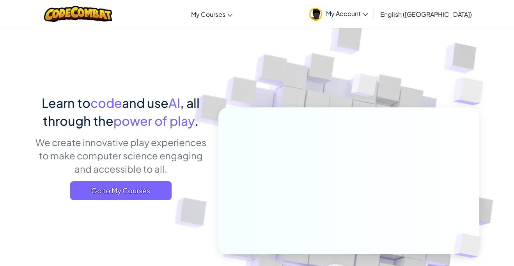  I want to click on img: CodeCombat logo, so click(78, 14).